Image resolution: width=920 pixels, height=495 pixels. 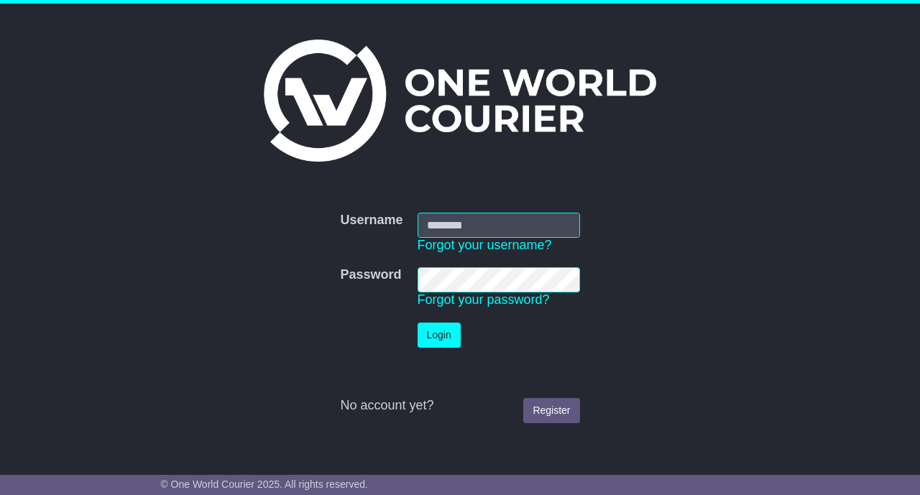 What do you see at coordinates (551, 410) in the screenshot?
I see `a: Register` at bounding box center [551, 410].